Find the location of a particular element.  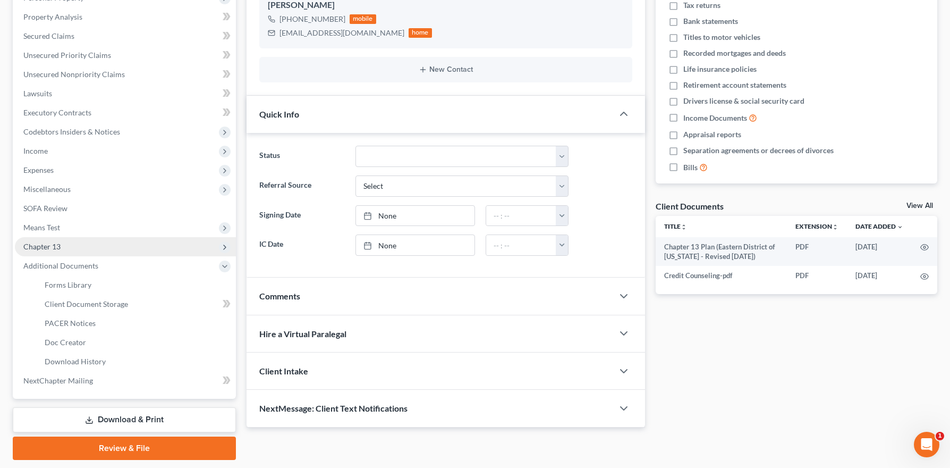

span: Chapter 13 is located at coordinates (42, 246).